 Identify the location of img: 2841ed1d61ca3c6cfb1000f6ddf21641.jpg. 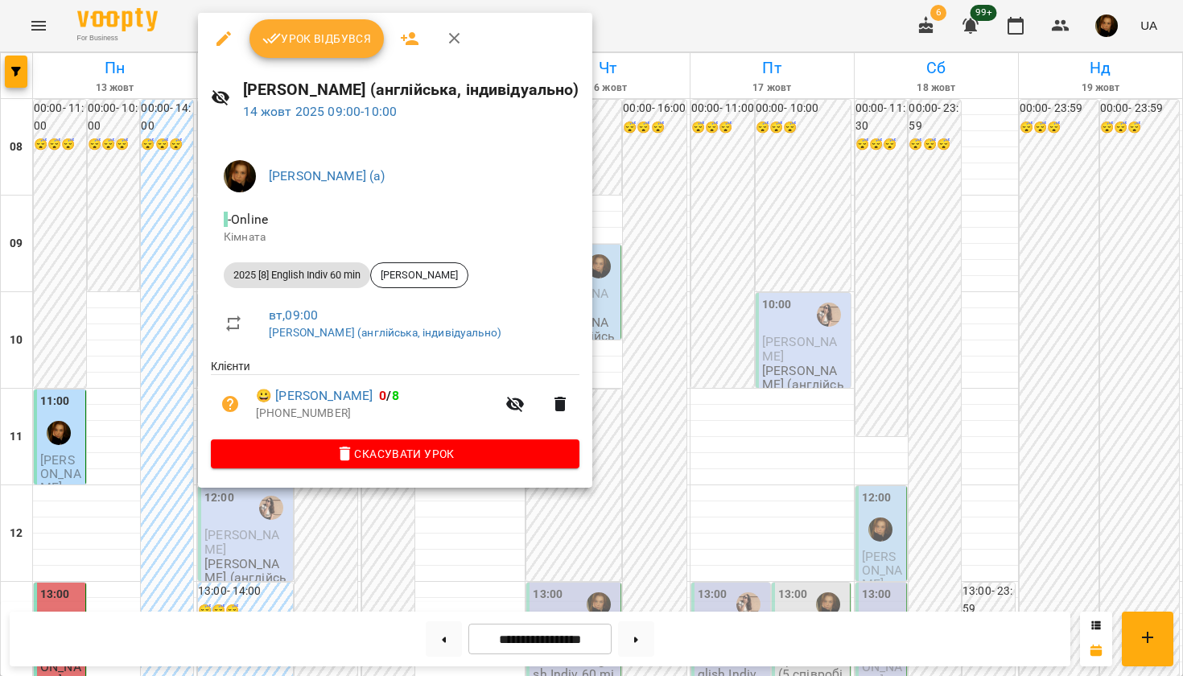
(240, 176).